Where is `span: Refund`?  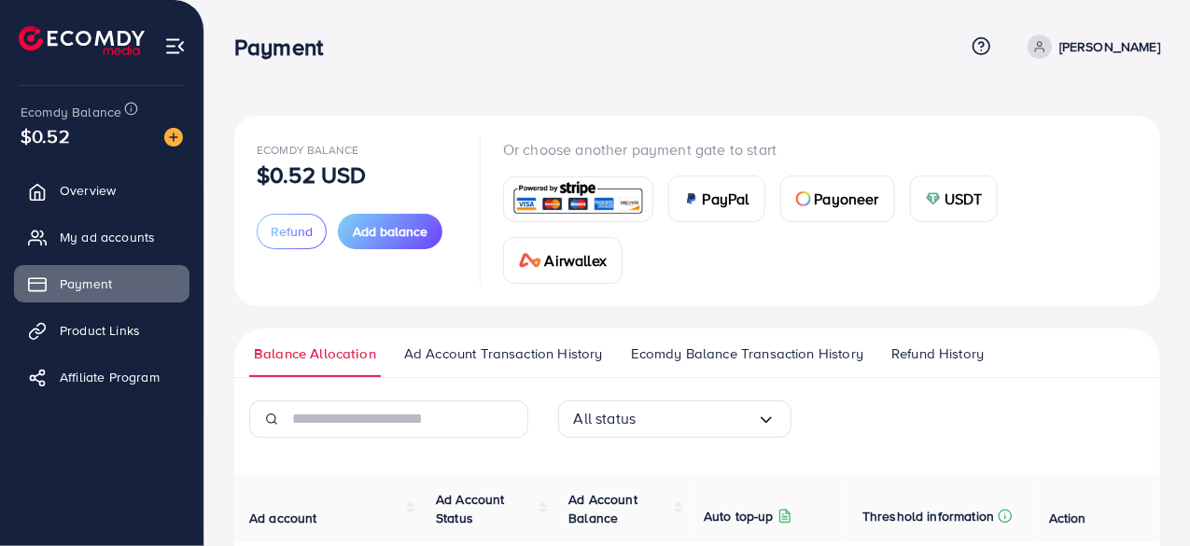 span: Refund is located at coordinates (291, 232).